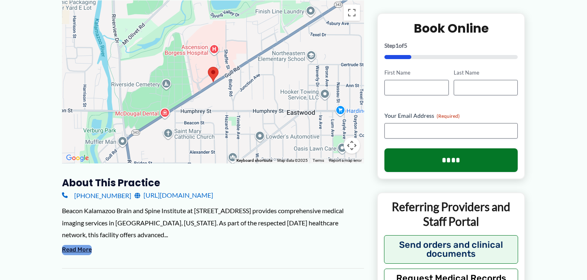  I want to click on a: Report a map error, so click(345, 160).